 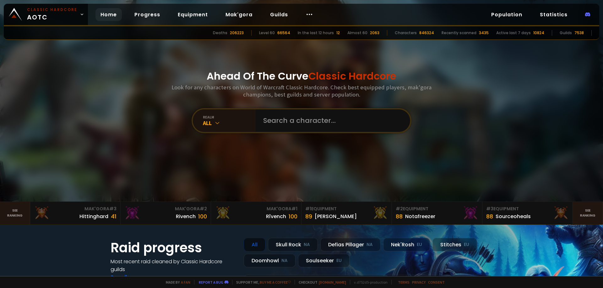 I want to click on div: In the last 12 hours, so click(x=315, y=33).